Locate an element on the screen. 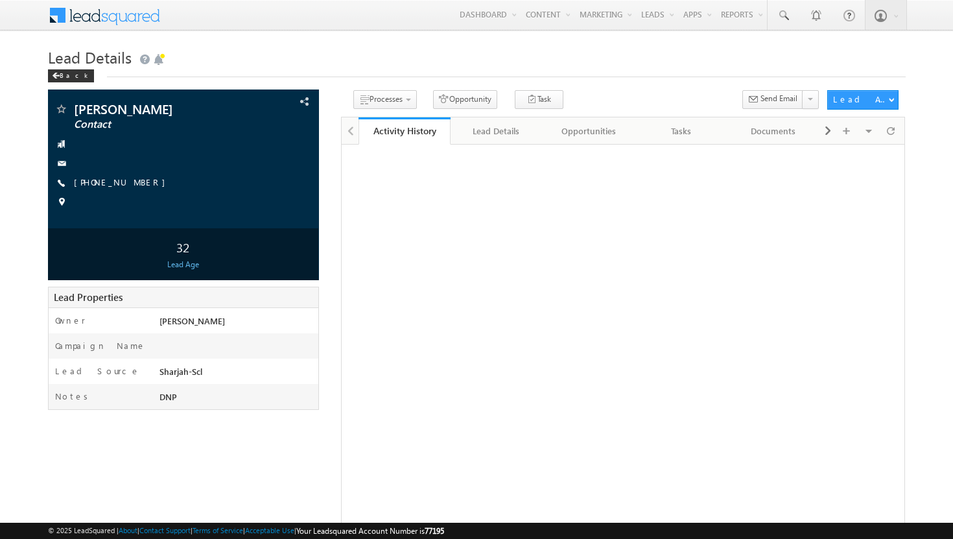  a: Back is located at coordinates (74, 74).